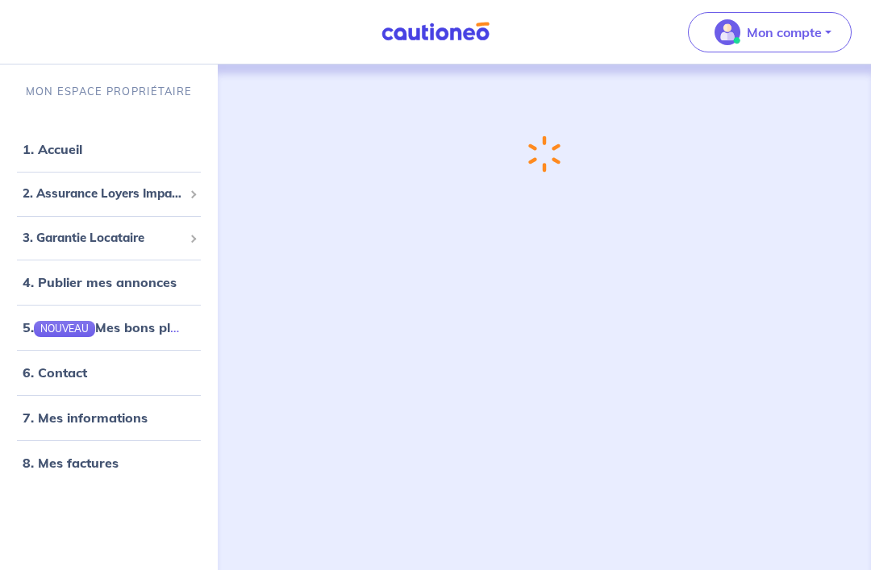 Image resolution: width=871 pixels, height=570 pixels. I want to click on a: 6. Contact, so click(55, 373).